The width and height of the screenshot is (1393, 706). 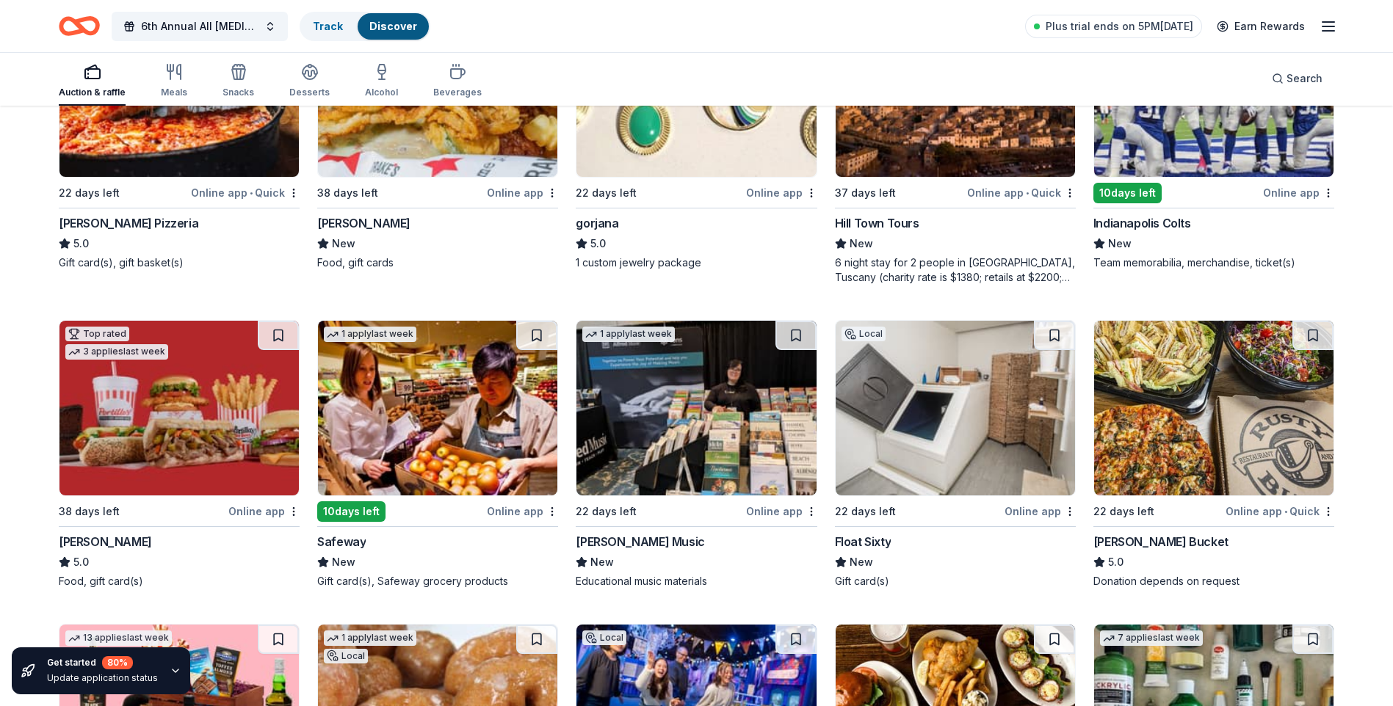 I want to click on div: Get started, so click(x=102, y=663).